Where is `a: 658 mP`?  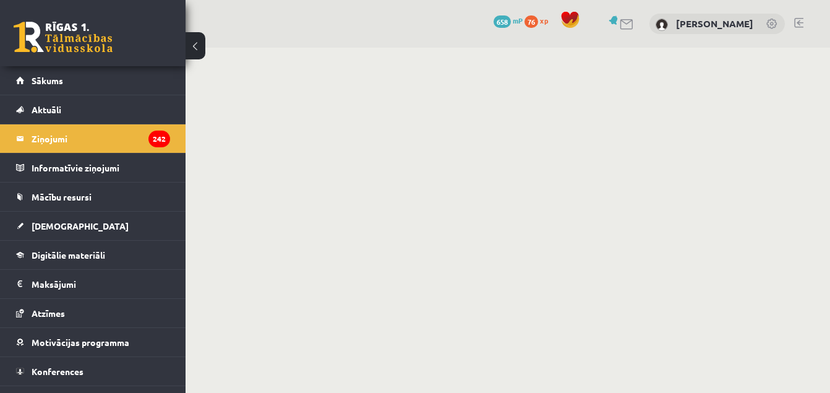
a: 658 mP is located at coordinates (508, 20).